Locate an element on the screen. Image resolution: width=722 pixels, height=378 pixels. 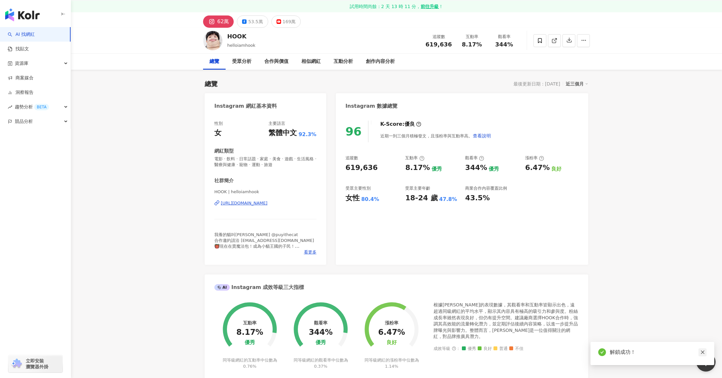
div: 受眾主要年齡 is located at coordinates (418, 188).